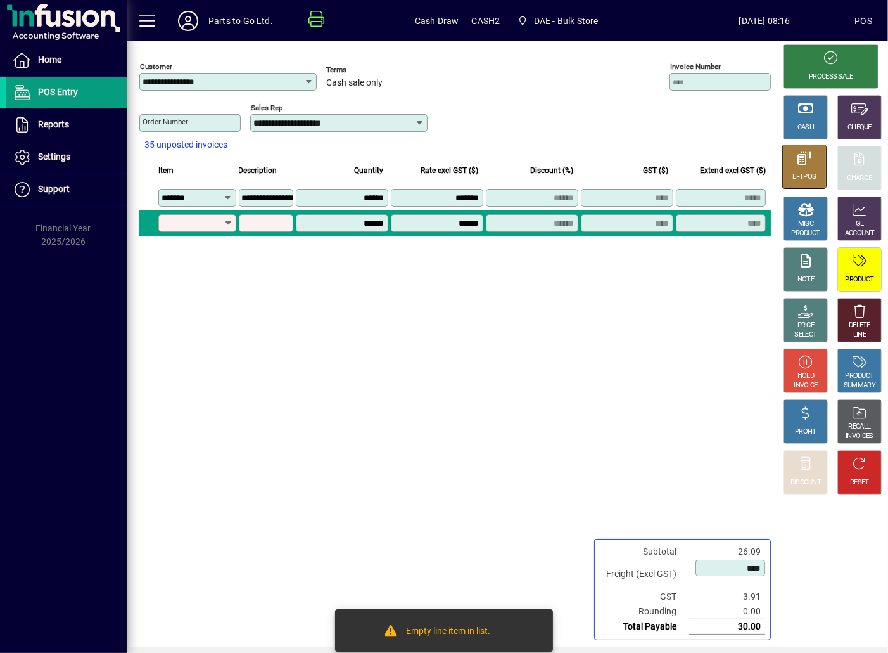  Describe the element at coordinates (806, 482) in the screenshot. I see `div: DISCOUNT` at that location.